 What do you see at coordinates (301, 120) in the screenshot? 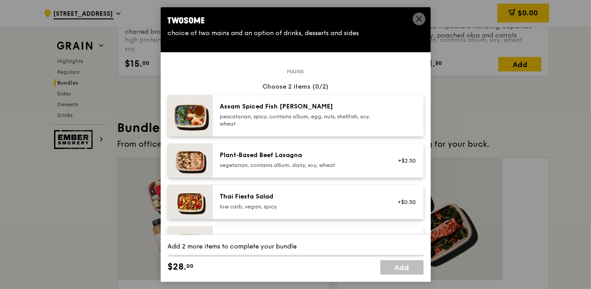
I see `div: pescatarian, spicy, contains allium, egg, nuts, shellfish, soy, wheat` at bounding box center [301, 120].